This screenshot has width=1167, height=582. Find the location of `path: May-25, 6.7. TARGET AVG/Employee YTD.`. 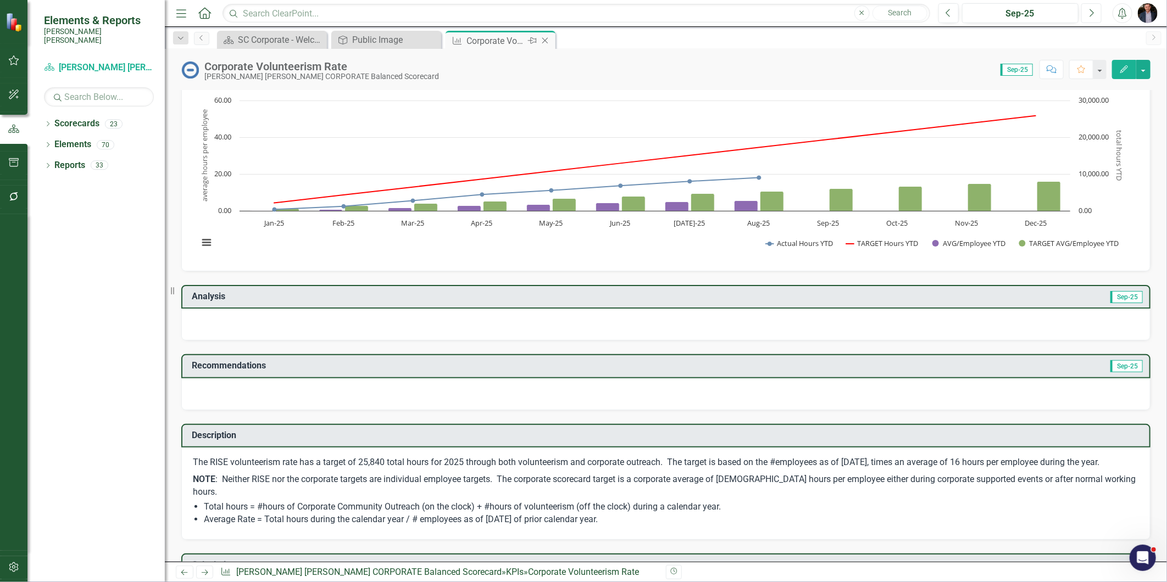

path: May-25, 6.7. TARGET AVG/Employee YTD. is located at coordinates (564, 204).